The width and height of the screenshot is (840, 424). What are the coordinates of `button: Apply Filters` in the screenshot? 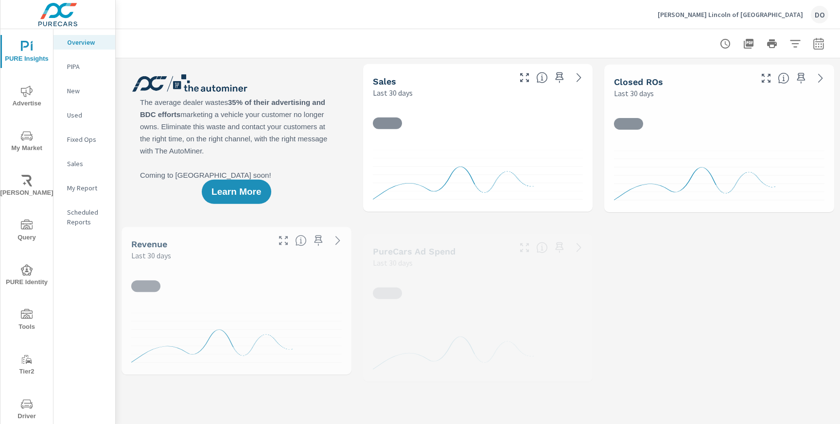 It's located at (795, 44).